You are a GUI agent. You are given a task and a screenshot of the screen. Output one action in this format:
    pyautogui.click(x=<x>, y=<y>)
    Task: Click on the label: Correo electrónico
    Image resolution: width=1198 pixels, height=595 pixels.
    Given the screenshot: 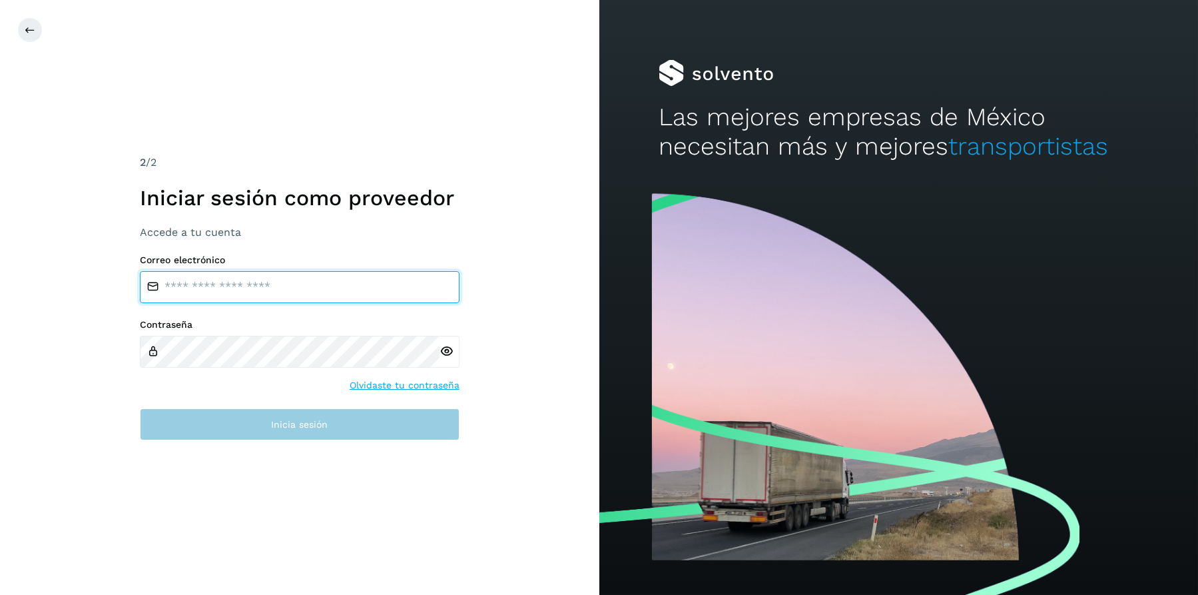 What is the action you would take?
    pyautogui.click(x=300, y=260)
    